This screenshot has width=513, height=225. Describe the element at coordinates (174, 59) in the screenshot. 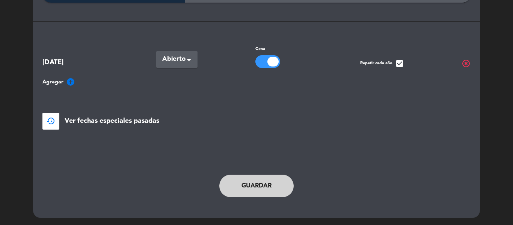

I see `span: Abierto` at that location.